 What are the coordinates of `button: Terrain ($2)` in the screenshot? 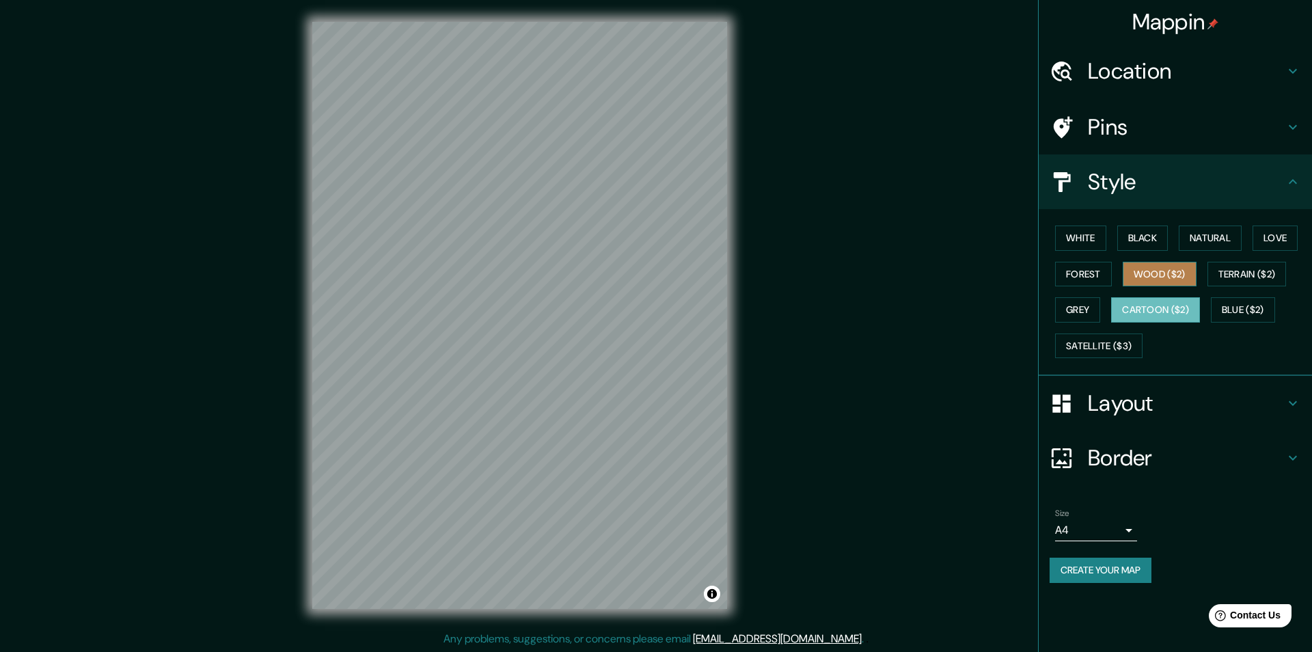 It's located at (1247, 274).